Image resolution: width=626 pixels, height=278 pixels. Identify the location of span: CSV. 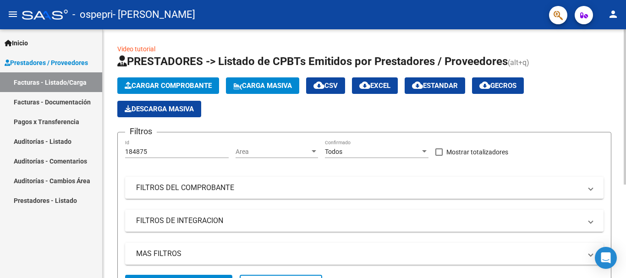
(325, 86).